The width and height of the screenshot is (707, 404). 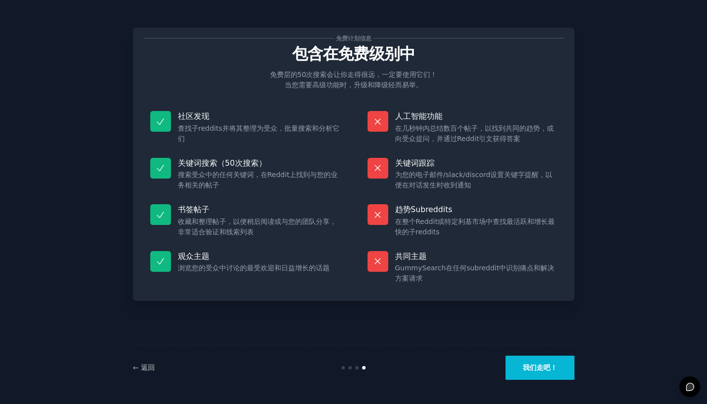 I want to click on dd: 查找子reddits并将其整理为受众，批量搜索和分析它们, so click(x=259, y=134).